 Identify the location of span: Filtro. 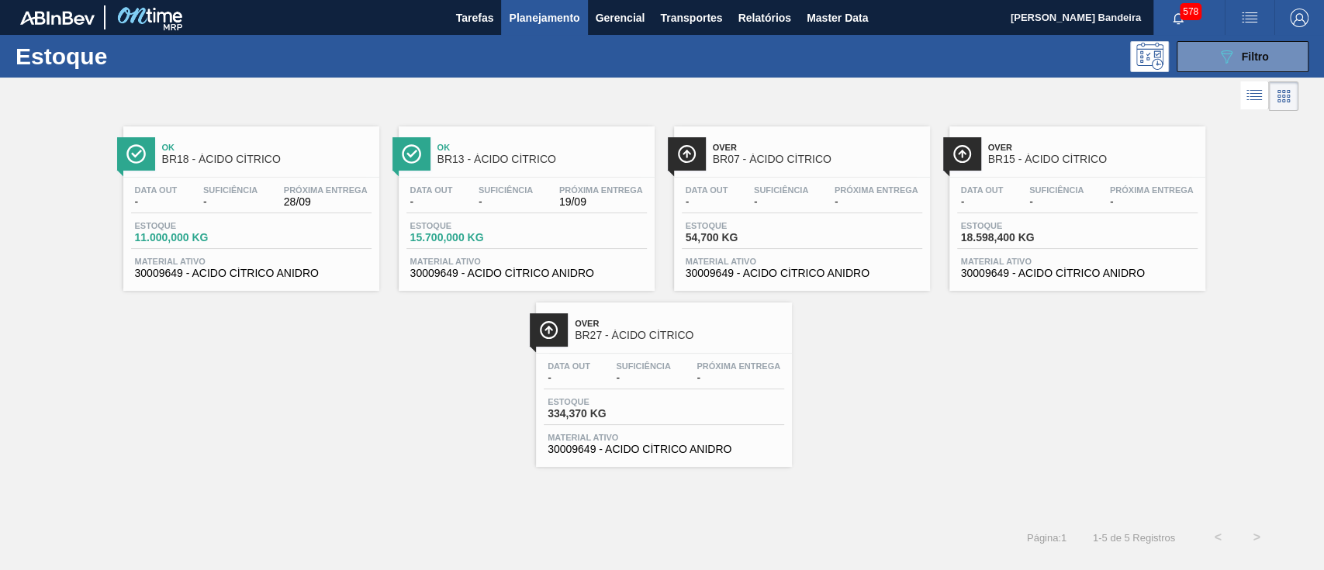
(1255, 57).